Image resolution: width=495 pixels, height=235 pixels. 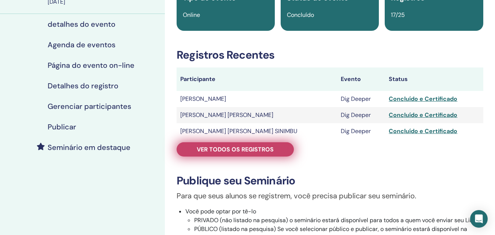 What do you see at coordinates (91, 65) in the screenshot?
I see `h4: Página do evento on-line` at bounding box center [91, 65].